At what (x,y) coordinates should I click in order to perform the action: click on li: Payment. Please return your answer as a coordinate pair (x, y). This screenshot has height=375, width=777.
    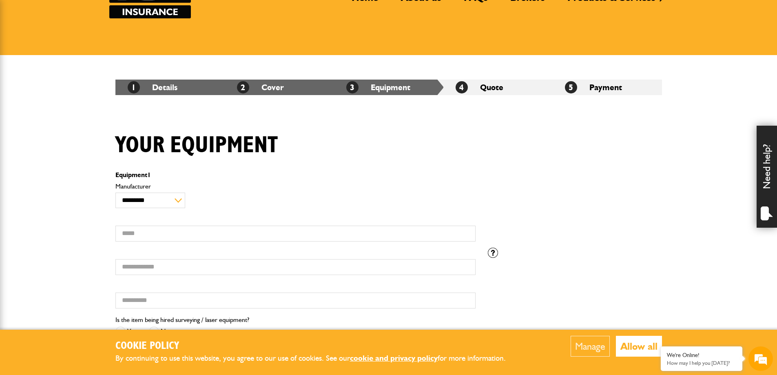
    Looking at the image, I should click on (607, 87).